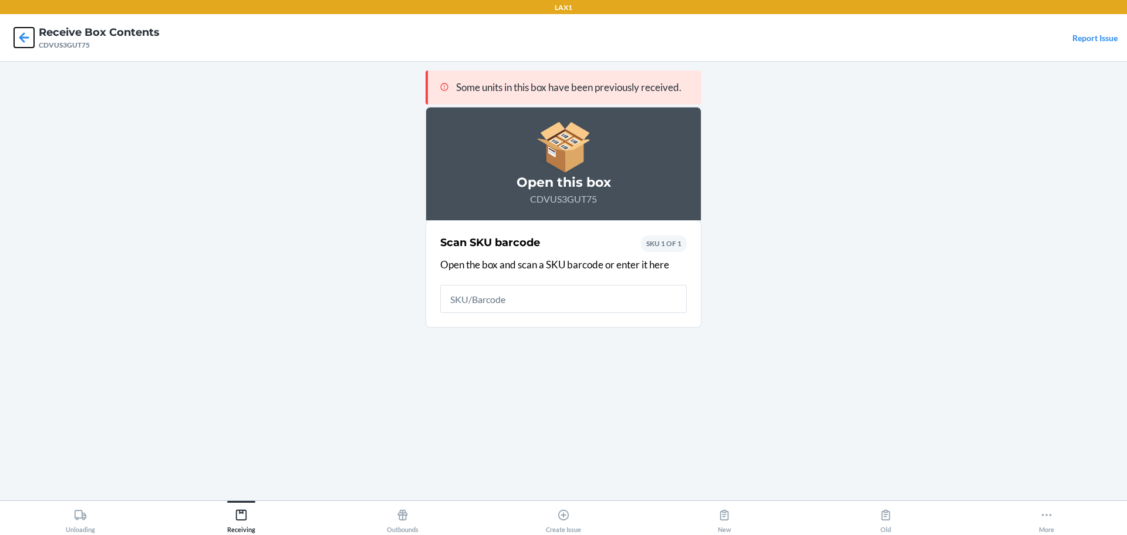 This screenshot has height=535, width=1127. Describe the element at coordinates (569, 87) in the screenshot. I see `span: Some units in this box have been previously received.` at that location.